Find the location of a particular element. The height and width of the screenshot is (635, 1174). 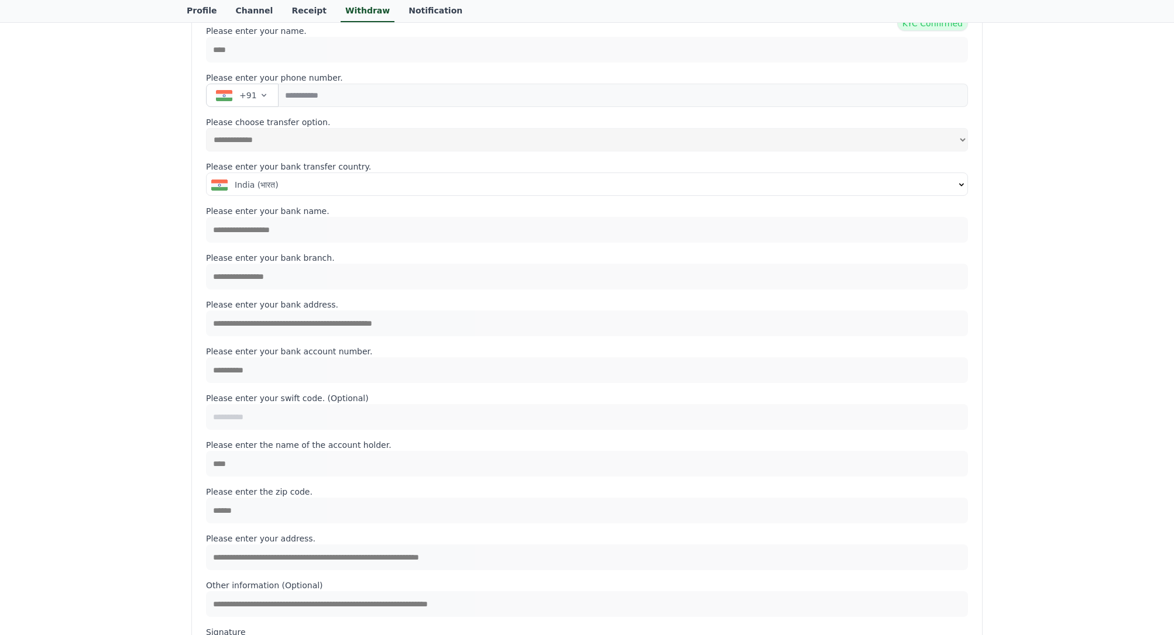

p: Please enter your bank account number. is located at coordinates (587, 352).